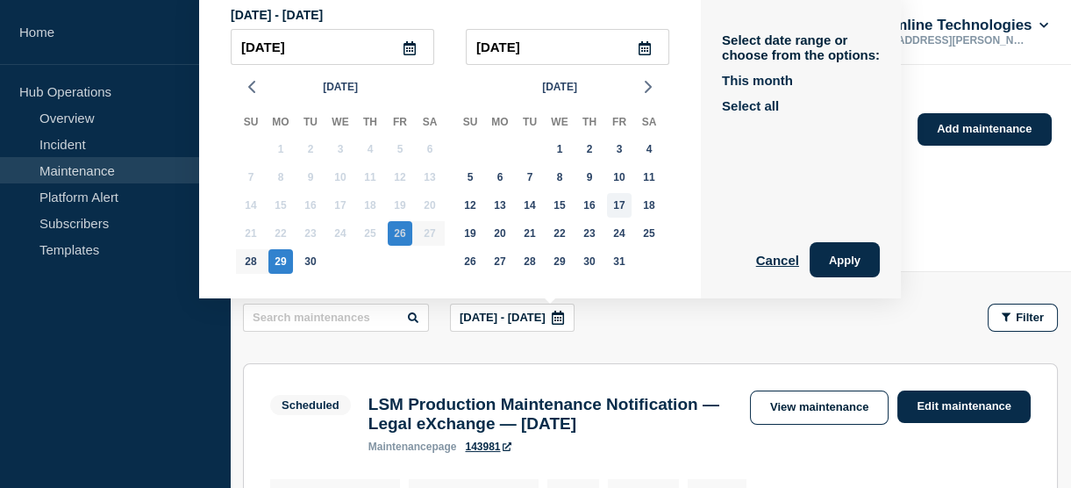 This screenshot has height=488, width=1071. Describe the element at coordinates (251, 177) in the screenshot. I see `div: Sunday, Sep 7, 2025` at that location.